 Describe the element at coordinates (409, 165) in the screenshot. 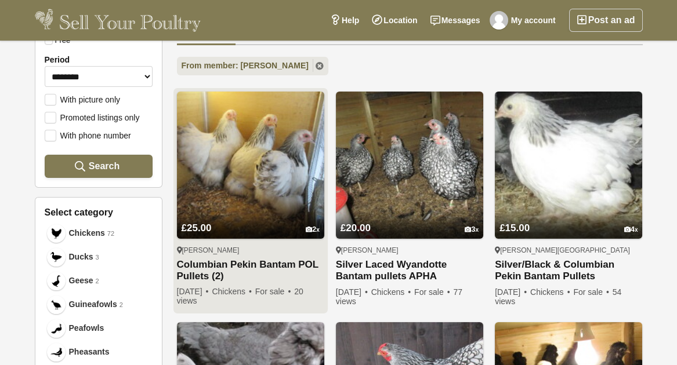

I see `img: Silver Laced Wyandotte Bantam pullets APHA Registered.` at that location.